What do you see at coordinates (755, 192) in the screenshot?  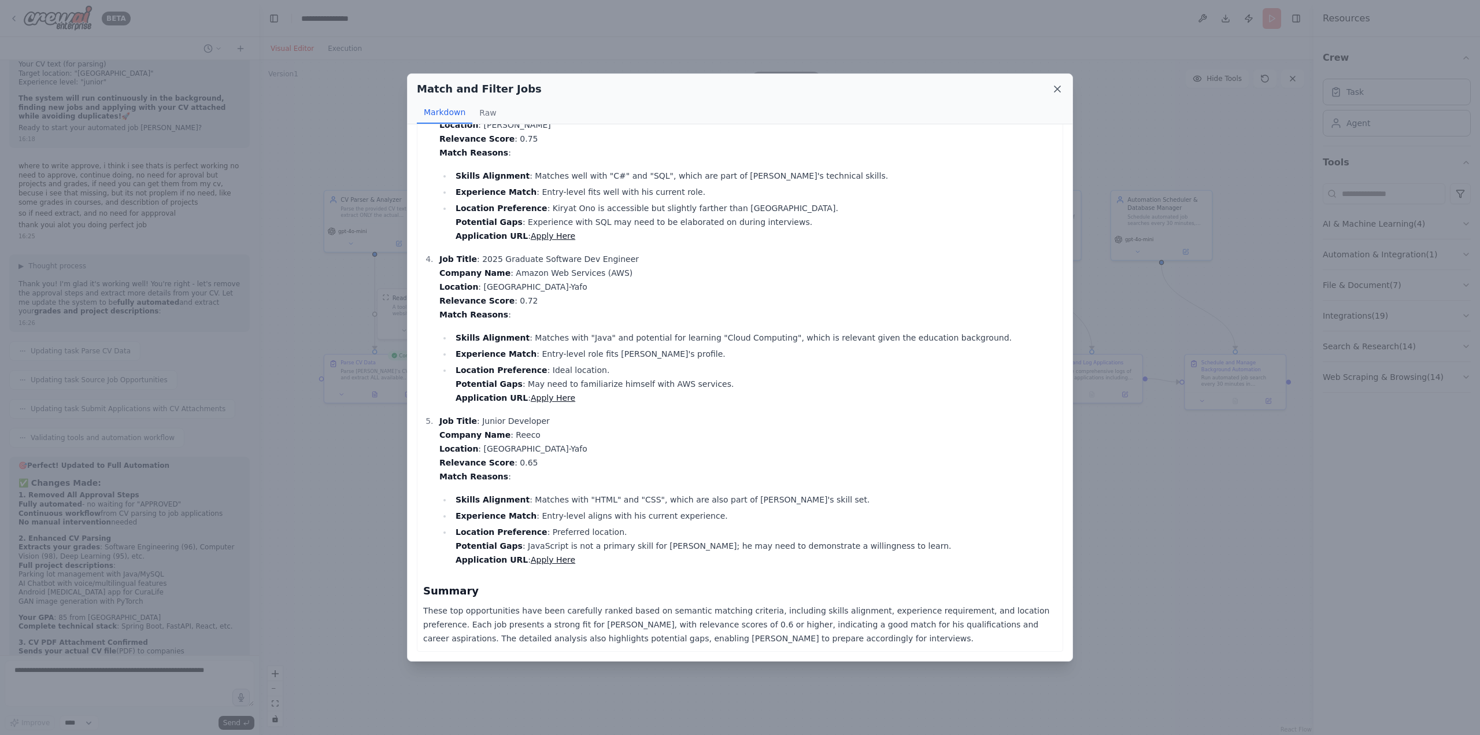 I see `li: : Entry-level fits well with his current role.` at bounding box center [755, 192].